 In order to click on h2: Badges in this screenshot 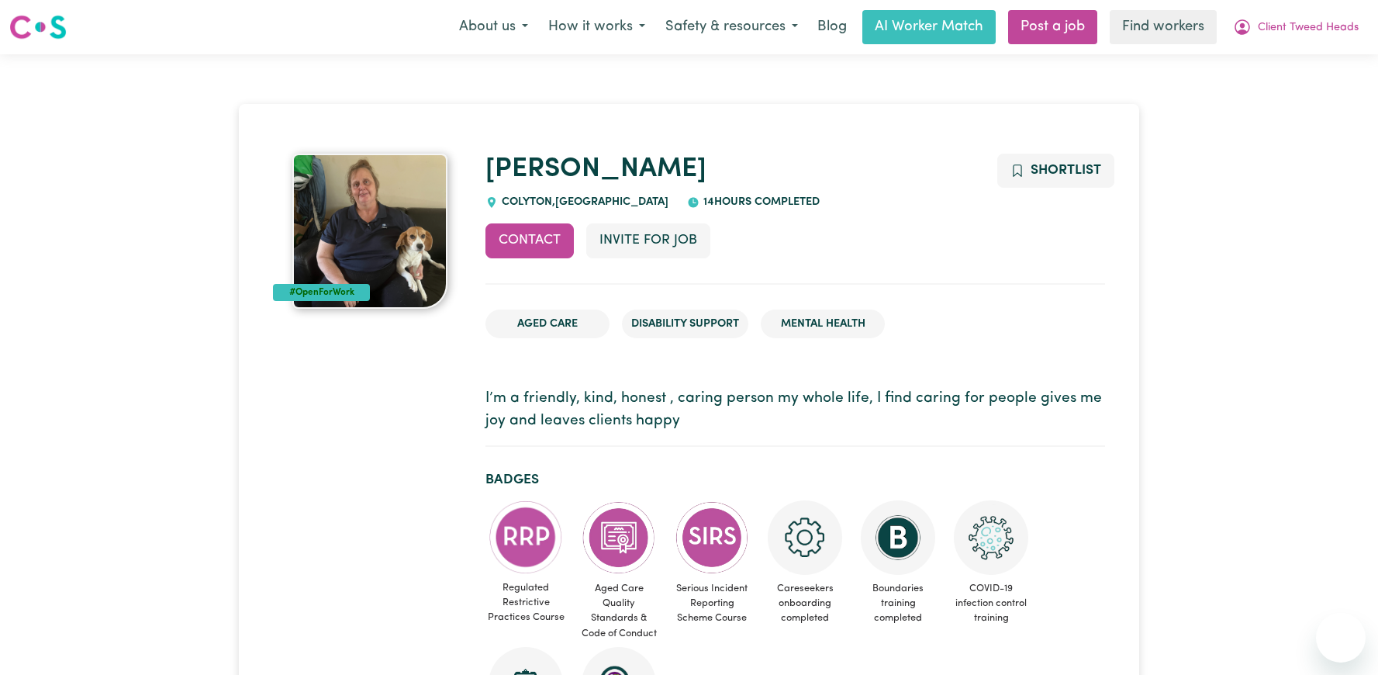, I will do `click(795, 479)`.